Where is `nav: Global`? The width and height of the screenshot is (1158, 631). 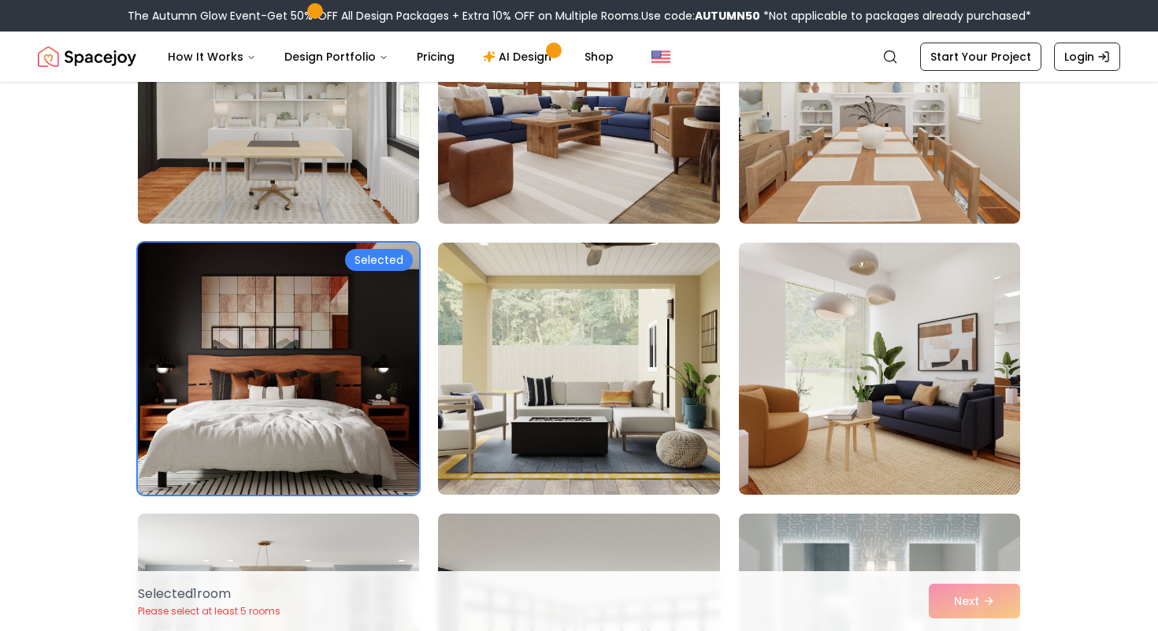
nav: Global is located at coordinates (579, 57).